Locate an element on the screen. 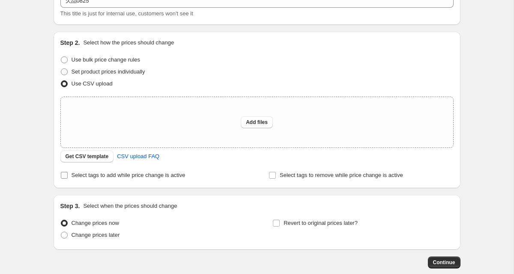 Image resolution: width=514 pixels, height=274 pixels. a: CSV upload FAQ is located at coordinates (138, 157).